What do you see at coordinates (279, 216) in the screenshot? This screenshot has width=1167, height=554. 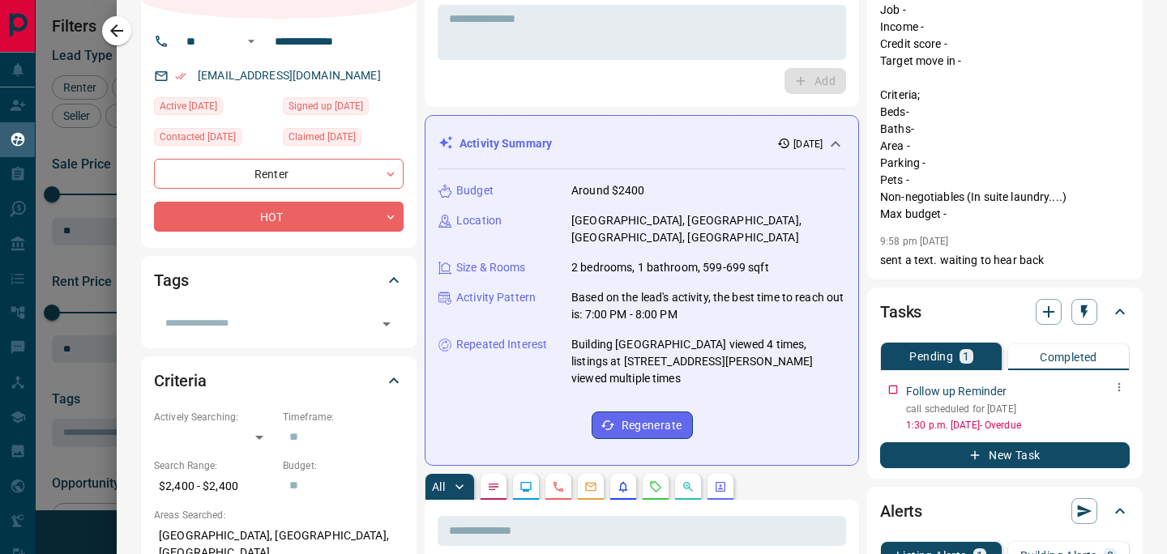 I see `div: HOT` at bounding box center [279, 216].